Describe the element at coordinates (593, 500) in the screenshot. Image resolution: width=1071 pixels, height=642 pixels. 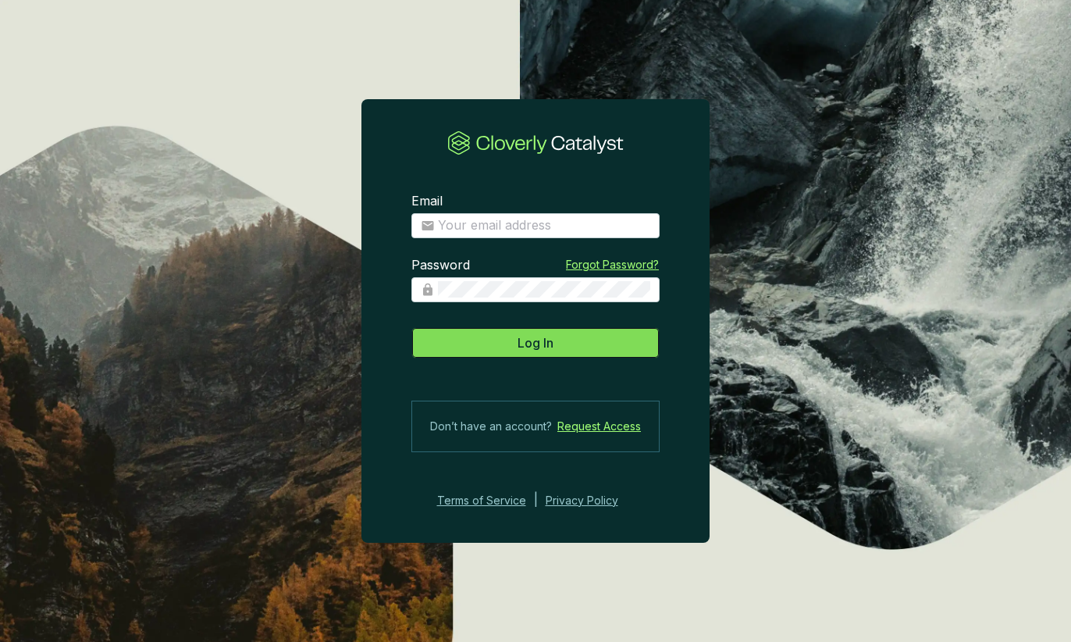
I see `a: Privacy Policy` at that location.